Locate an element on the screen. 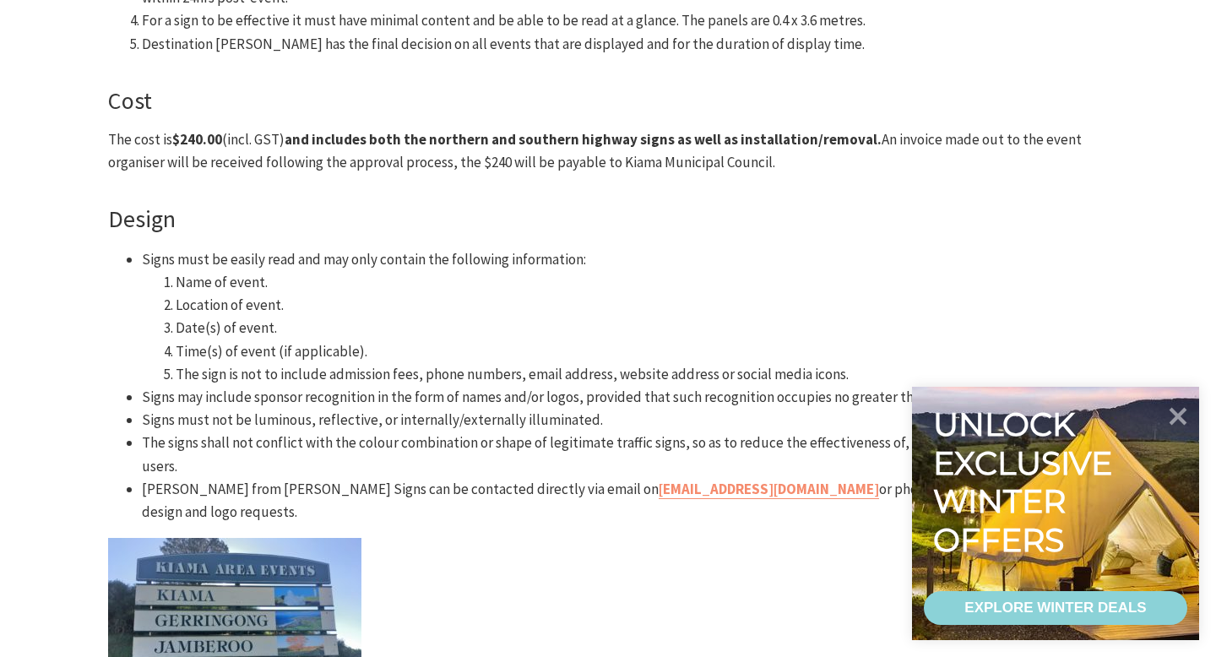 The image size is (1216, 657). li: The sign is not to include admission fees, phone numbers, email address, website address or socia... is located at coordinates (642, 374).